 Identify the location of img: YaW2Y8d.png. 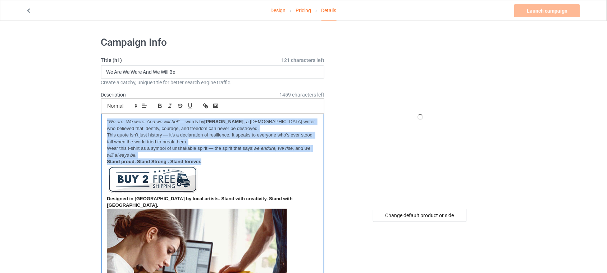
(153, 179).